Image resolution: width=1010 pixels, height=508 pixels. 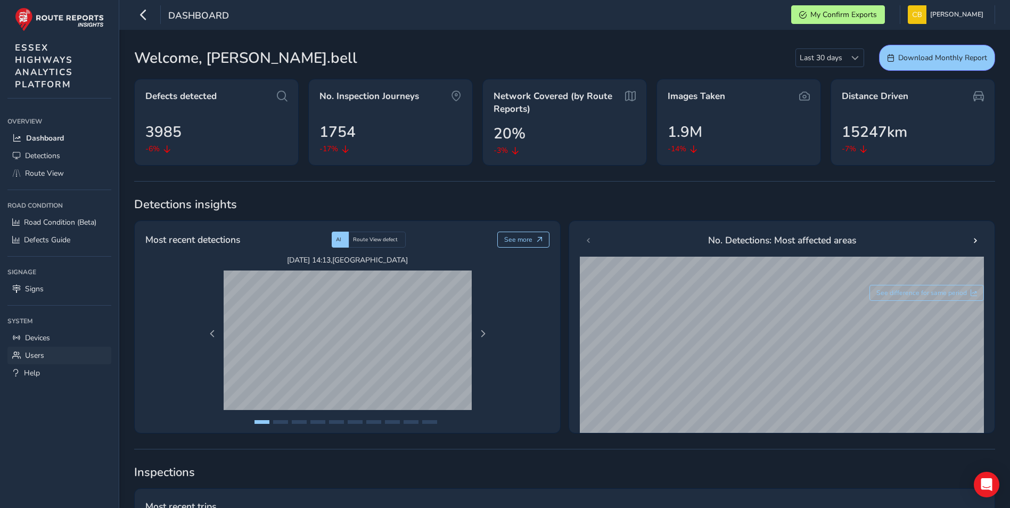 I want to click on button: Page 9, so click(x=411, y=422).